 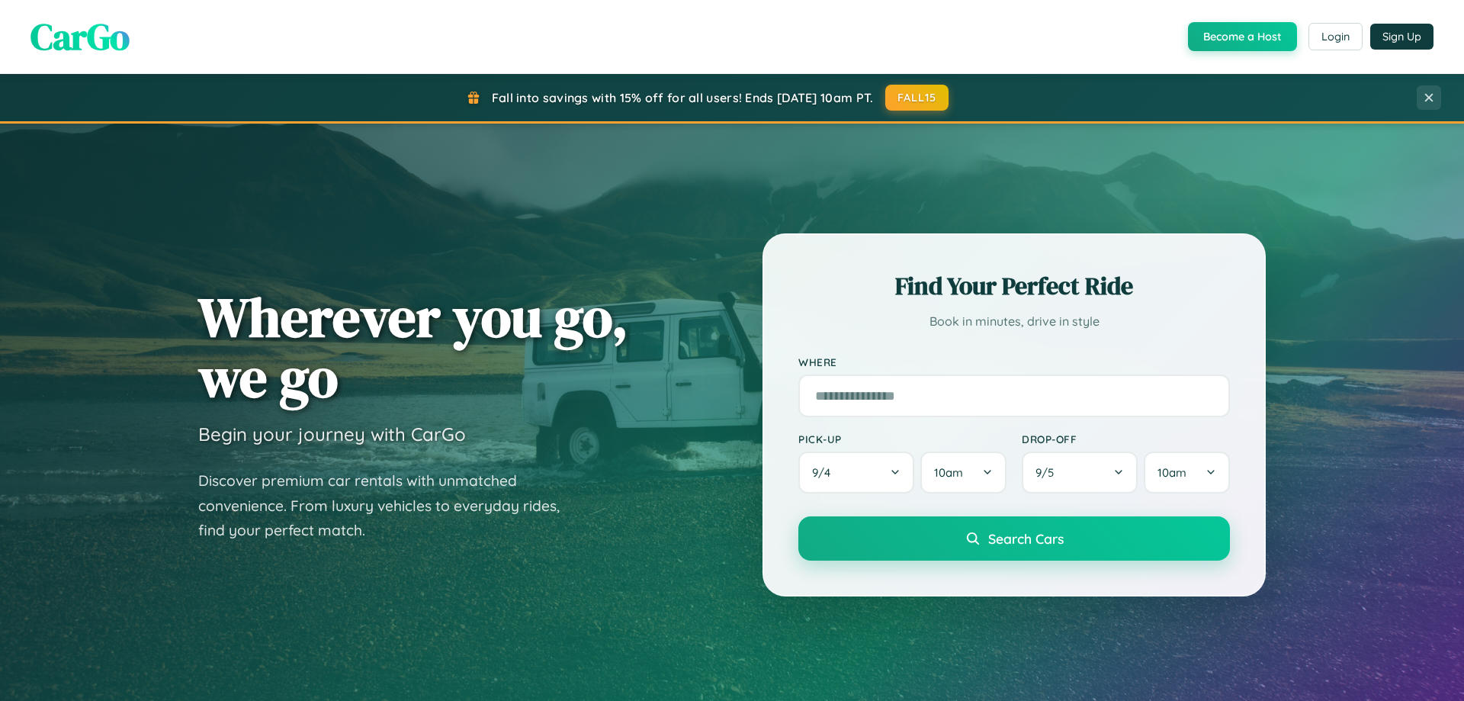 What do you see at coordinates (1048, 472) in the screenshot?
I see `span: 9 / 5` at bounding box center [1048, 472].